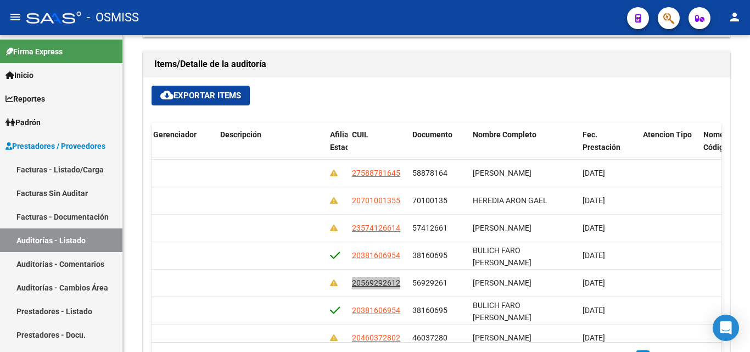  I want to click on datatable-header-cell: Fec. Prestación, so click(608, 147).